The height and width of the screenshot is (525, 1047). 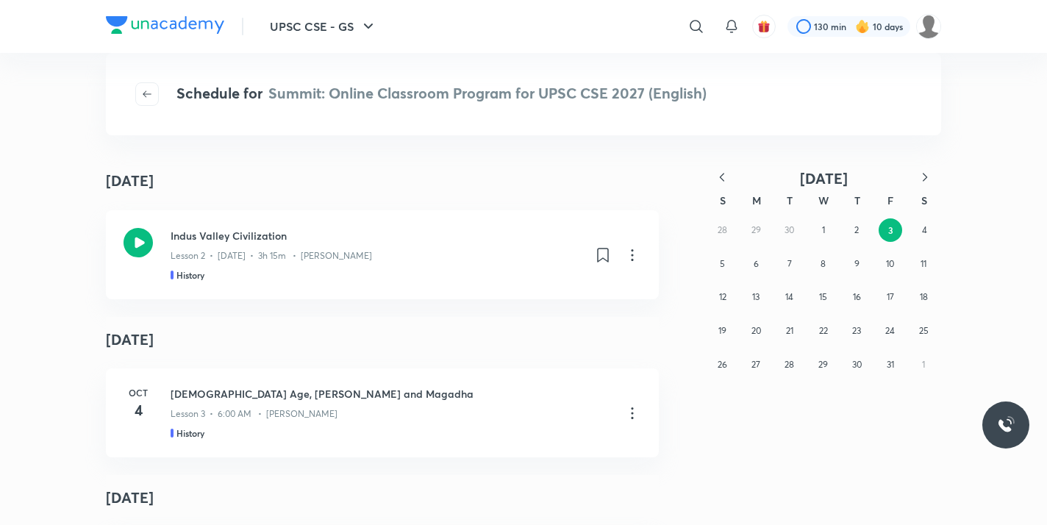 What do you see at coordinates (890, 263) in the screenshot?
I see `abbr: October 10, 2025` at bounding box center [890, 263].